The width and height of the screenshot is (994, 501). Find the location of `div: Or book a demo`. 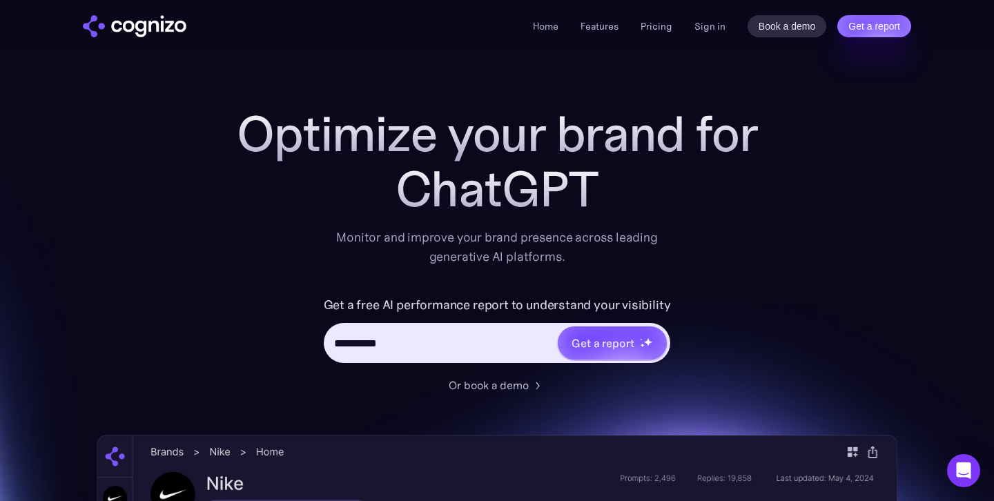

div: Or book a demo is located at coordinates (489, 385).